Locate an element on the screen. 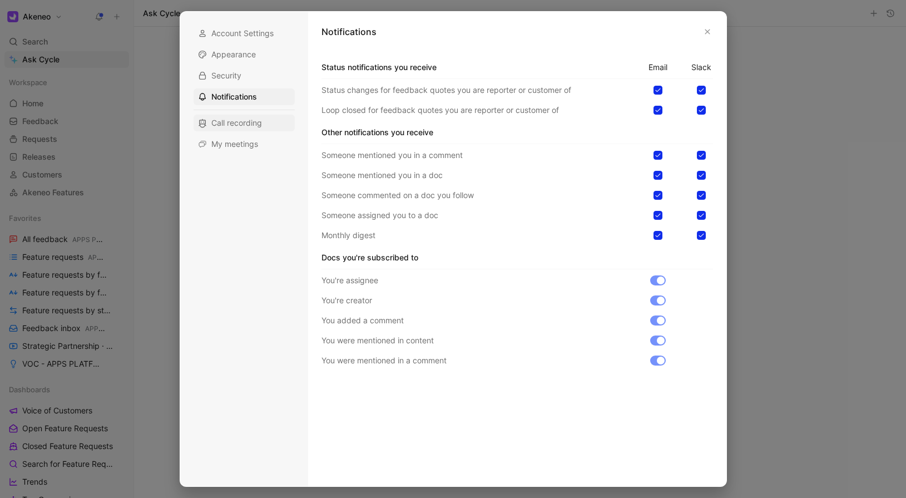 The width and height of the screenshot is (906, 498). p: Someone mentioned you in a doc is located at coordinates (474, 175).